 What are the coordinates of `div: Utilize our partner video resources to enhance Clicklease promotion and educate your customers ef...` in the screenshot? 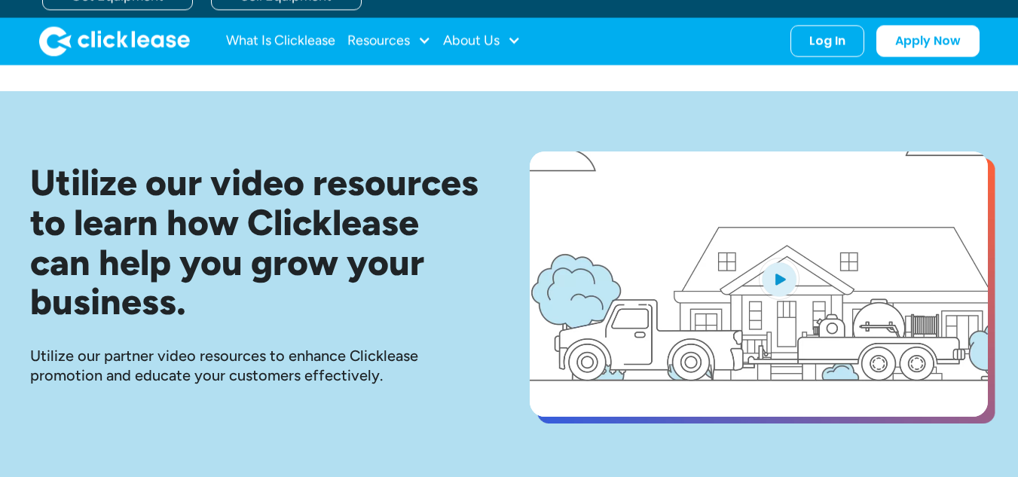 It's located at (256, 366).